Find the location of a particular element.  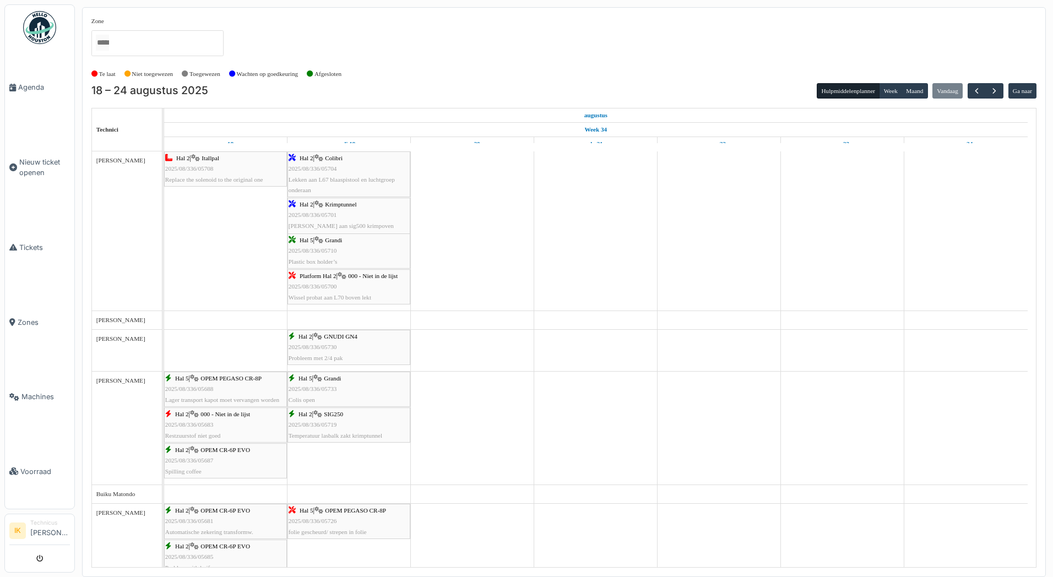

span: 000 - Niet in de lijst is located at coordinates (373, 276).